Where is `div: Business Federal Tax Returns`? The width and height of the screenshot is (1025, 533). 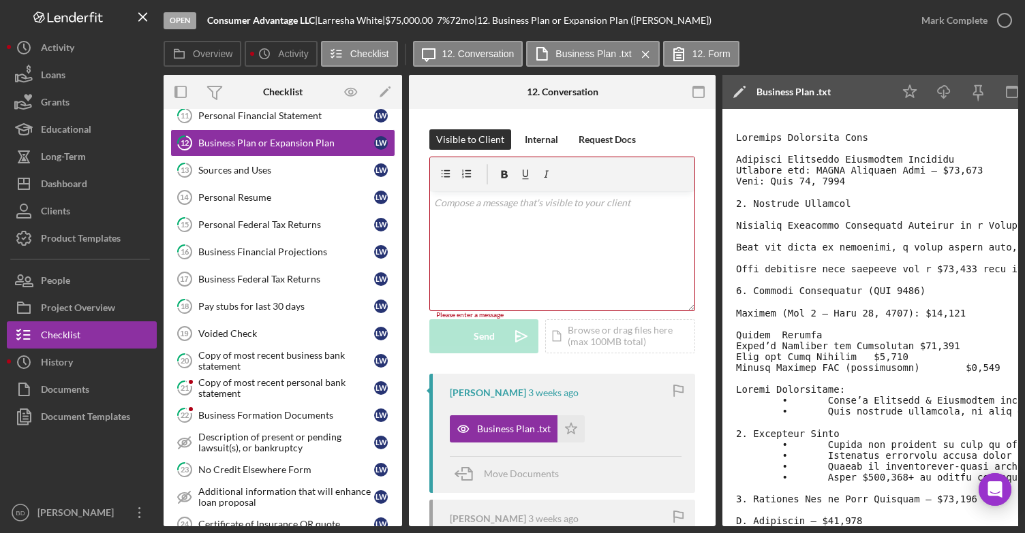
div: Business Federal Tax Returns is located at coordinates (286, 279).